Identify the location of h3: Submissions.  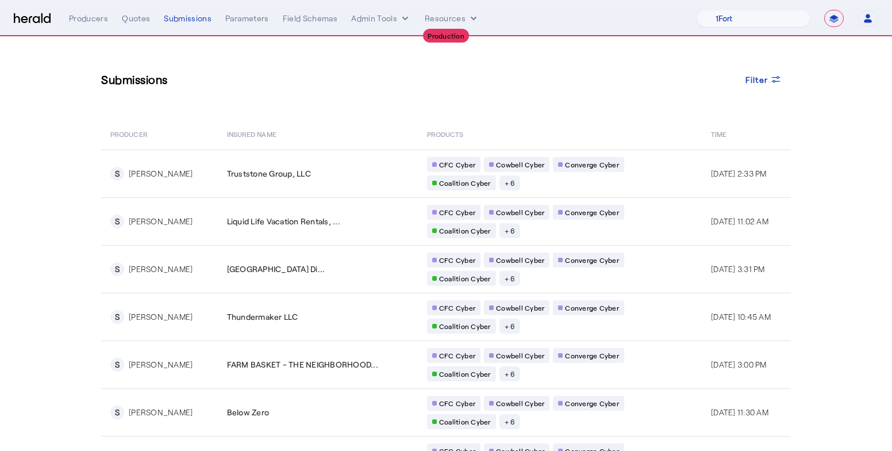
(135, 79).